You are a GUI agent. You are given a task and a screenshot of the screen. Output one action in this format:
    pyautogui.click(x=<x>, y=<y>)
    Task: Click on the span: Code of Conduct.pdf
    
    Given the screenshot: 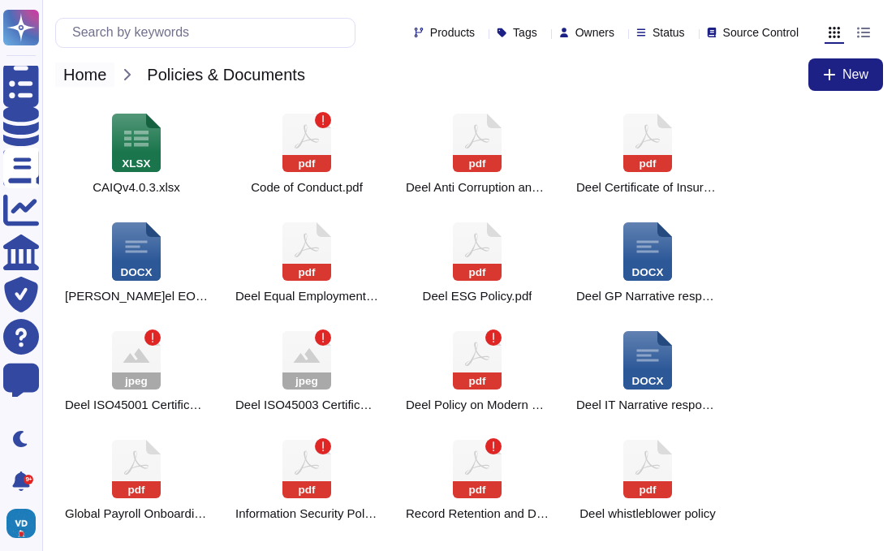 What is the action you would take?
    pyautogui.click(x=307, y=187)
    